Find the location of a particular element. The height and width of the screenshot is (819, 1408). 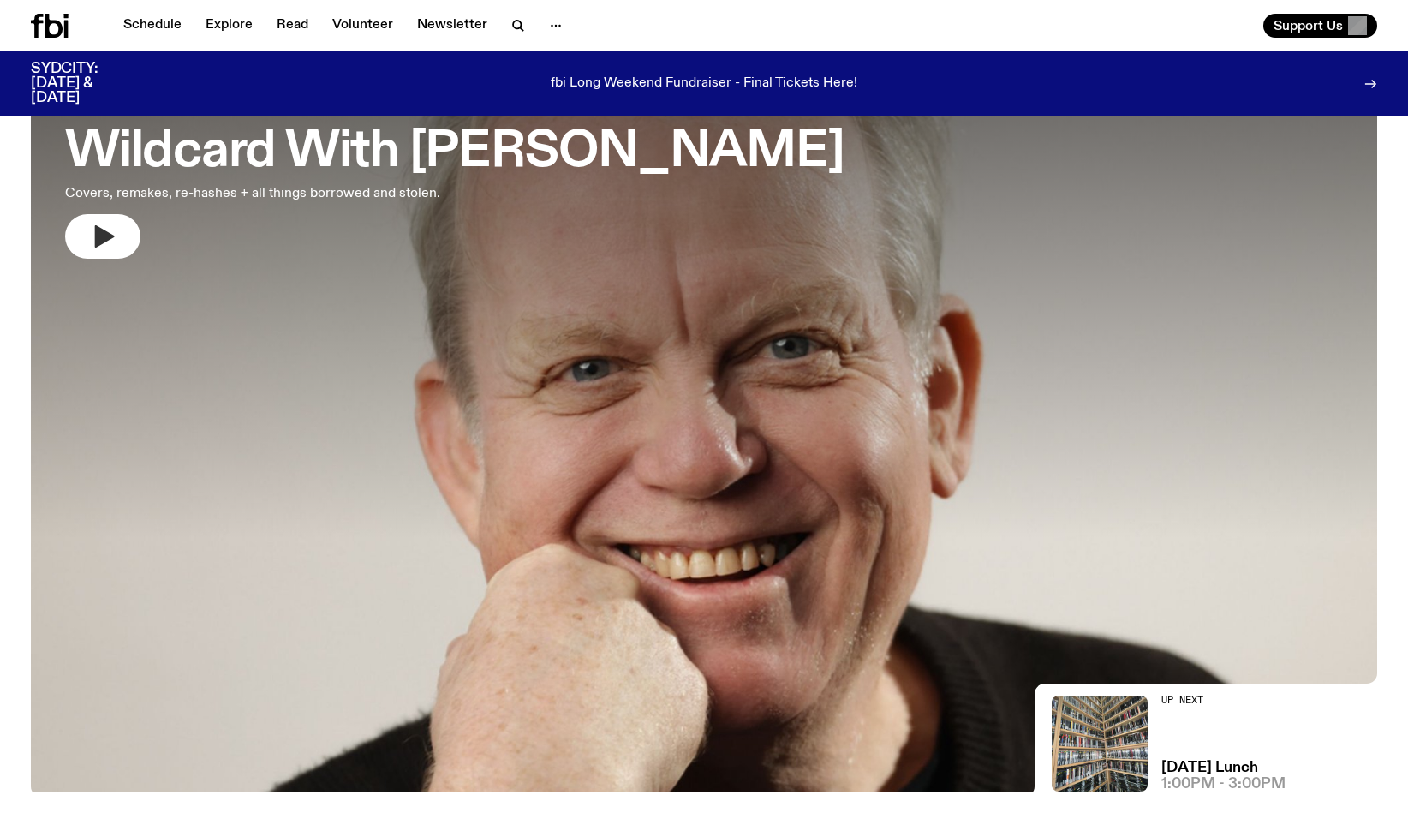

img: A corner shot of the fbi music library is located at coordinates (1100, 743).